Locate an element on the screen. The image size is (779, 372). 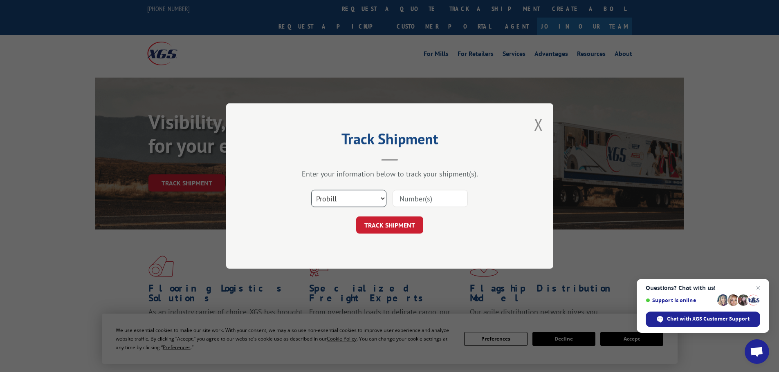
span: Questions? Chat with us! is located at coordinates (703, 288).